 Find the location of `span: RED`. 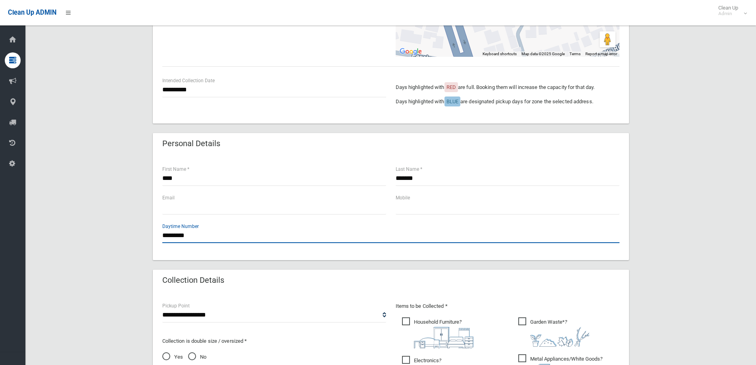

span: RED is located at coordinates (451, 87).